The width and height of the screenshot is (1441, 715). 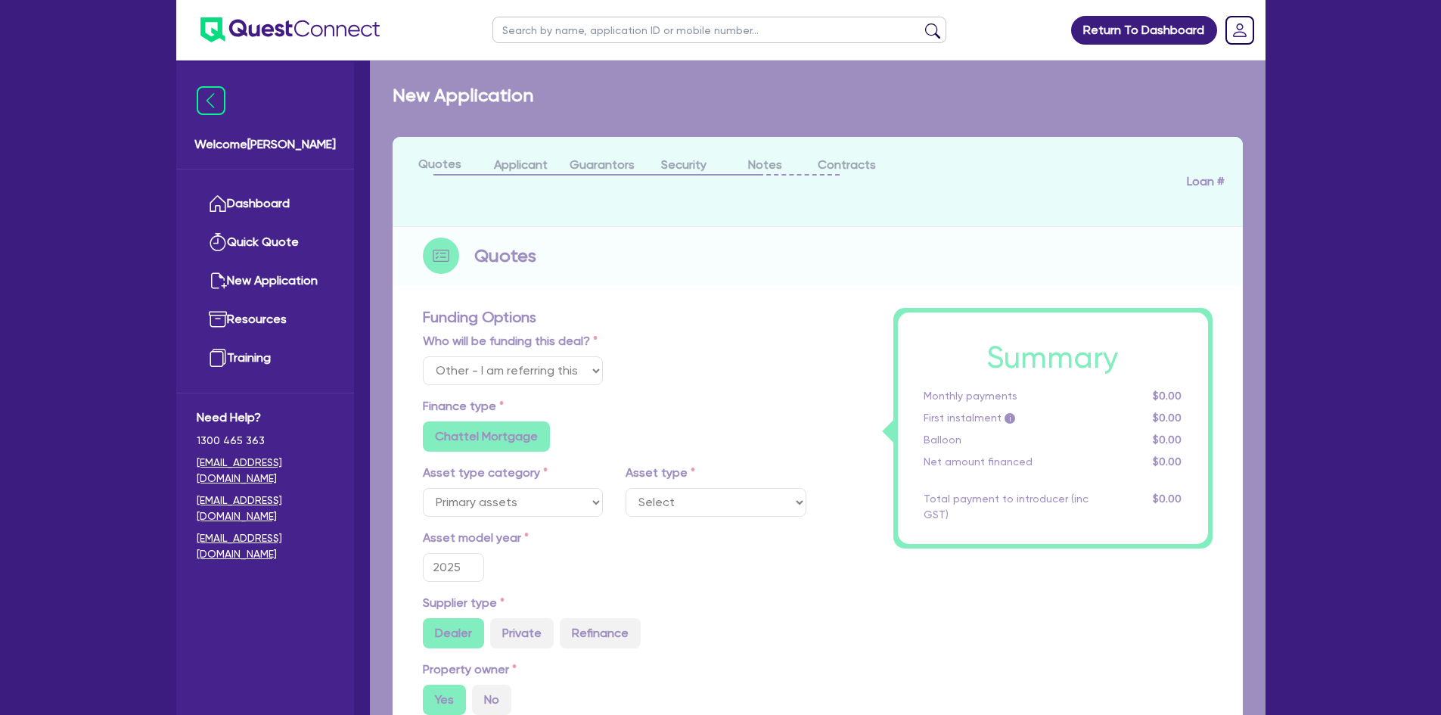 I want to click on img: icon-menu-close, so click(x=211, y=101).